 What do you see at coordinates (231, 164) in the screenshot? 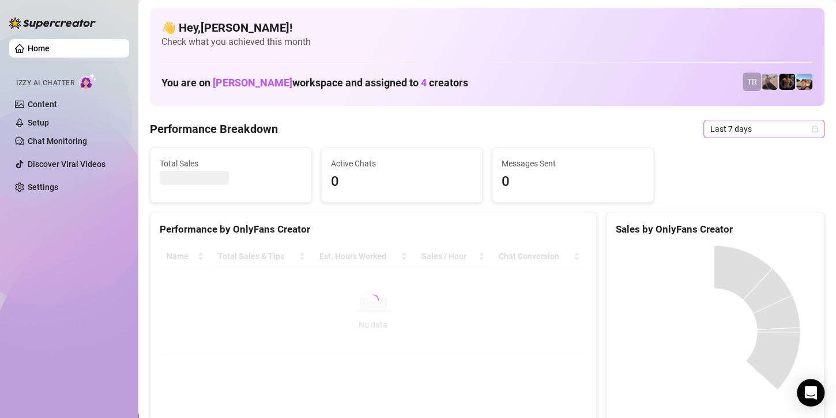
I see `span: Total Sales` at bounding box center [231, 164].